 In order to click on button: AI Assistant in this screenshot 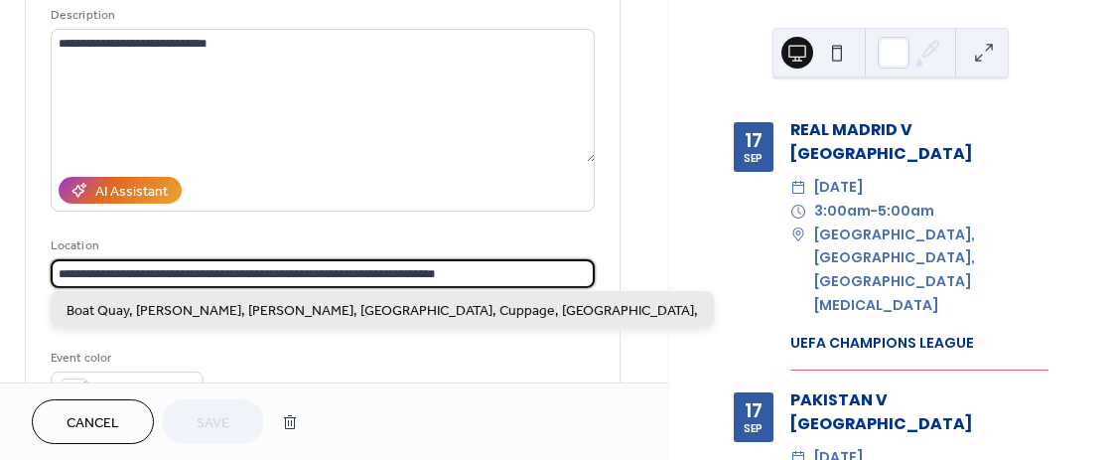, I will do `click(120, 190)`.